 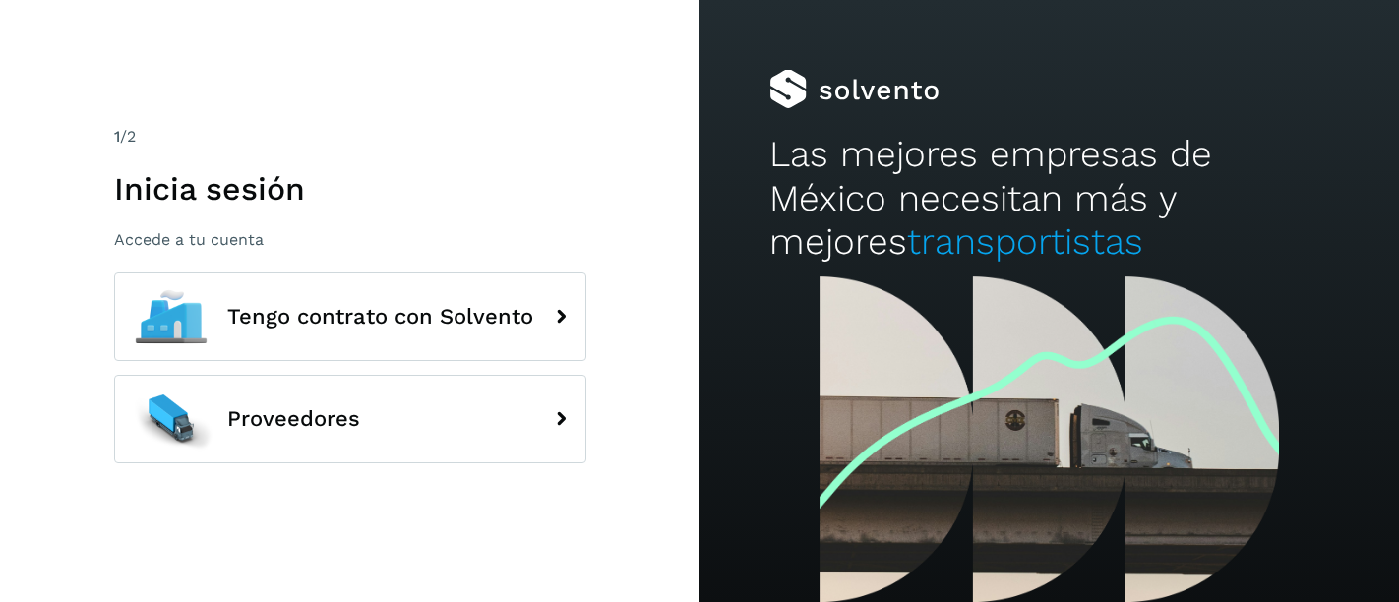 What do you see at coordinates (350, 317) in the screenshot?
I see `button: Tengo contrato con Solvento` at bounding box center [350, 317].